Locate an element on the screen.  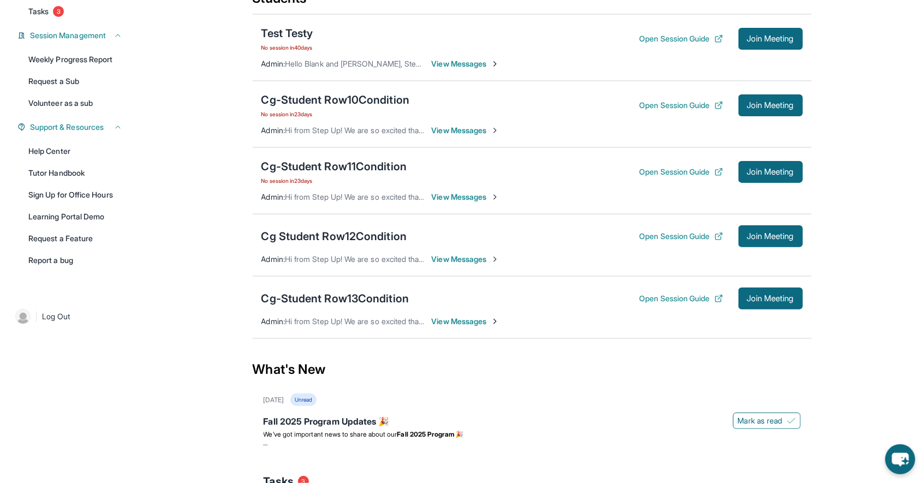
span: Session Management is located at coordinates (68, 35).